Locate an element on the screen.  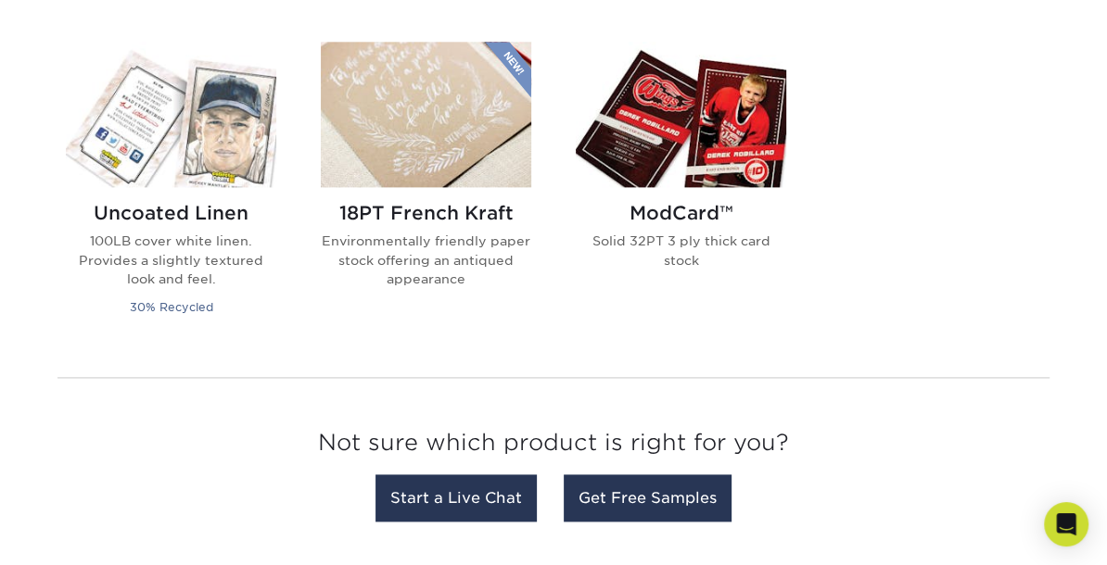
a: ModCard™ Trading Cards ModCard™ Solid 32PT 3 ply thick card stock is located at coordinates (680, 191).